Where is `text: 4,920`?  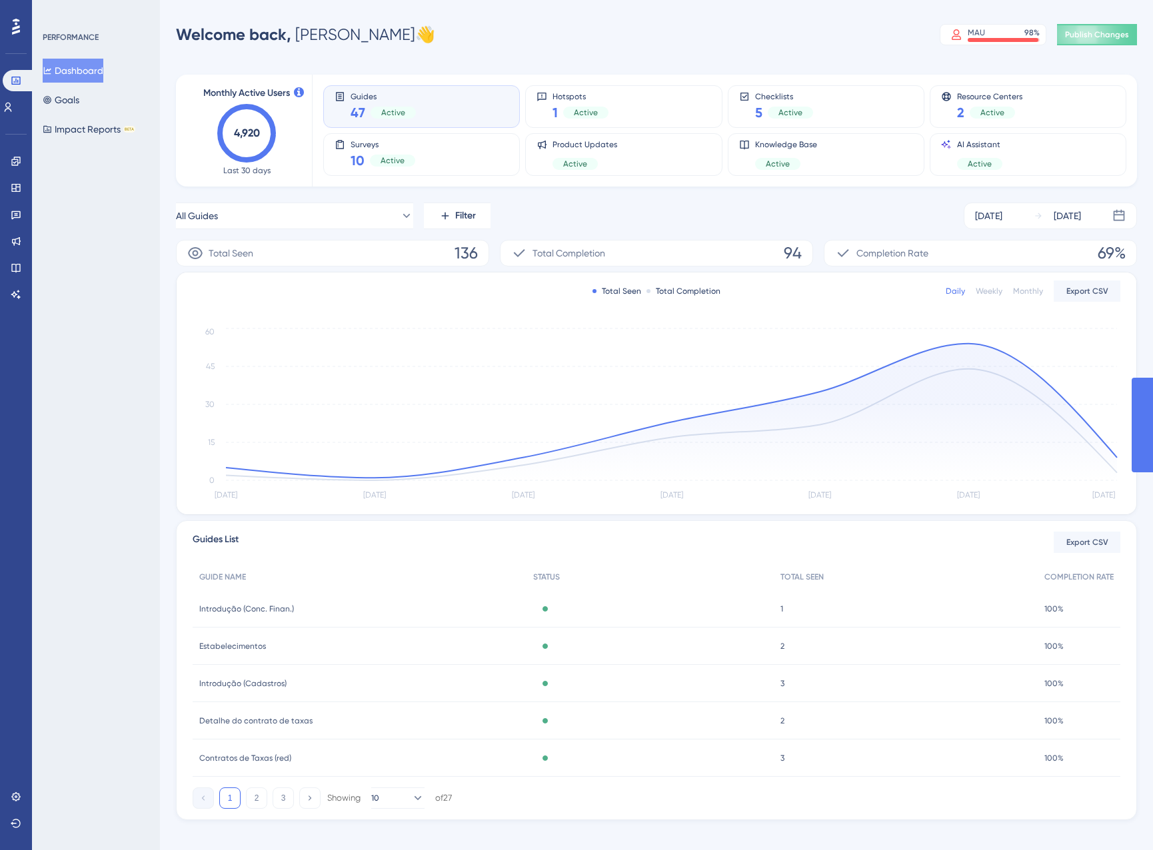
text: 4,920 is located at coordinates (247, 133).